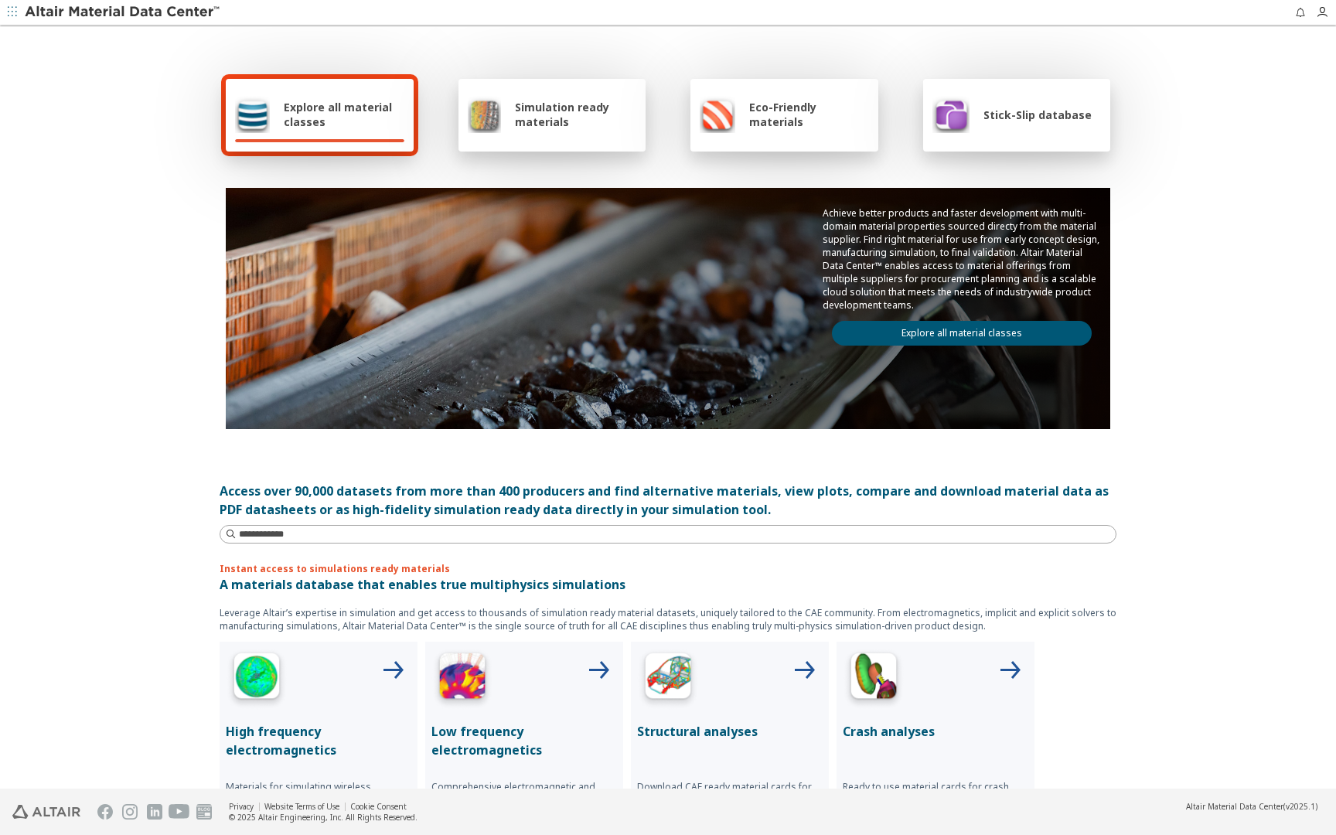 The height and width of the screenshot is (835, 1336). What do you see at coordinates (874, 679) in the screenshot?
I see `img: Crash Analyses Icon` at bounding box center [874, 679].